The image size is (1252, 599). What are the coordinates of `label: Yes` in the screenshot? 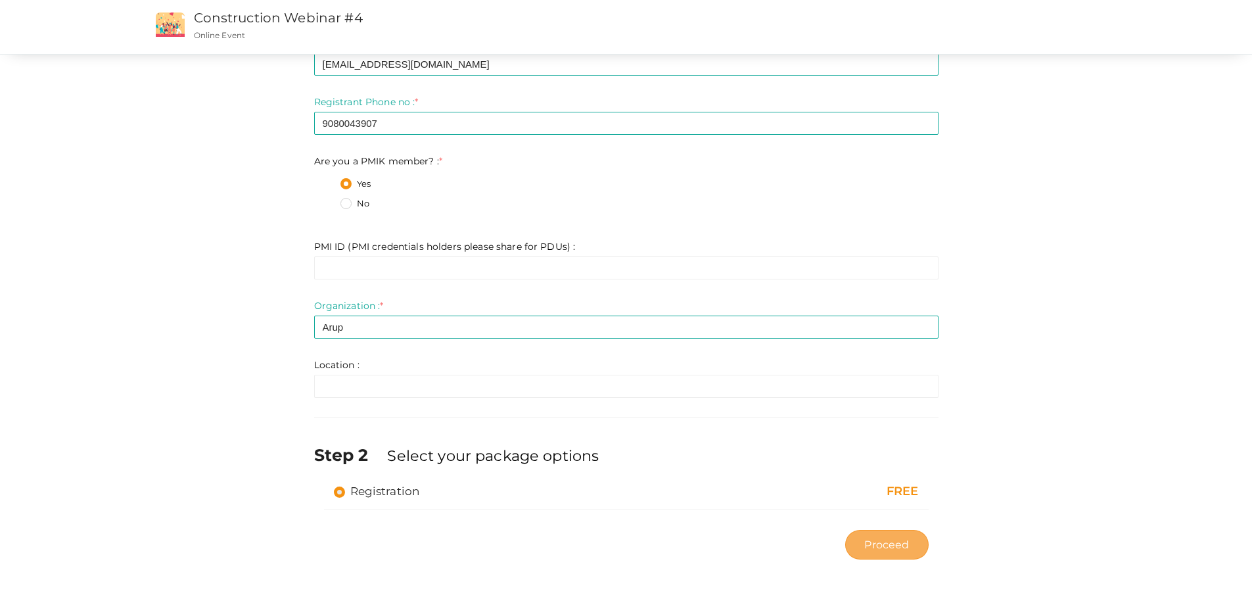 It's located at (356, 184).